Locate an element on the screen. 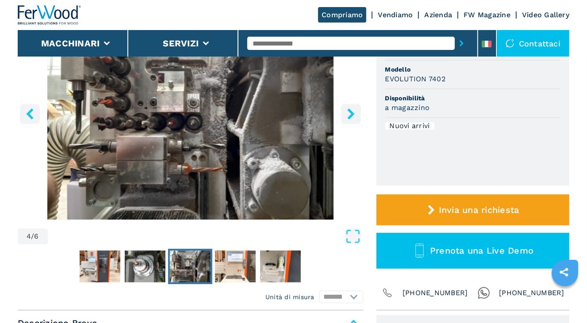  img: 11aad2129e5ffa92041c21a792eee092 is located at coordinates (145, 267).